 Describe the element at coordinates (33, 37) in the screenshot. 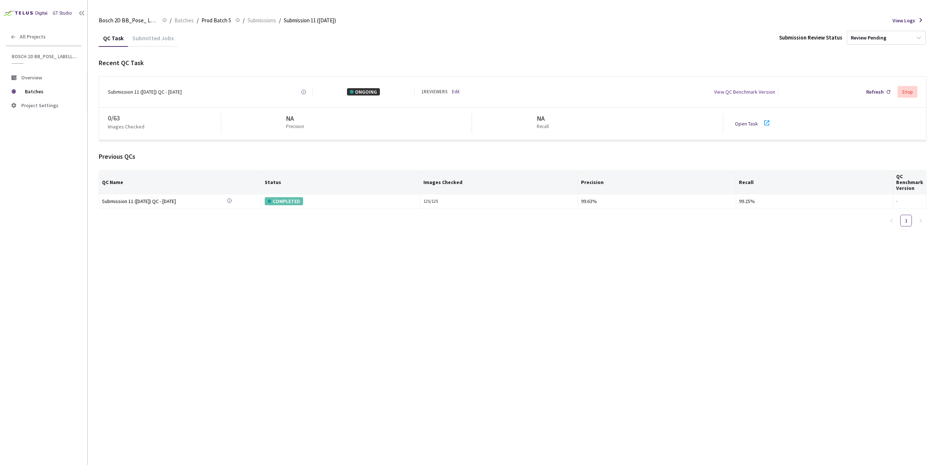

I see `span: All Projects` at that location.